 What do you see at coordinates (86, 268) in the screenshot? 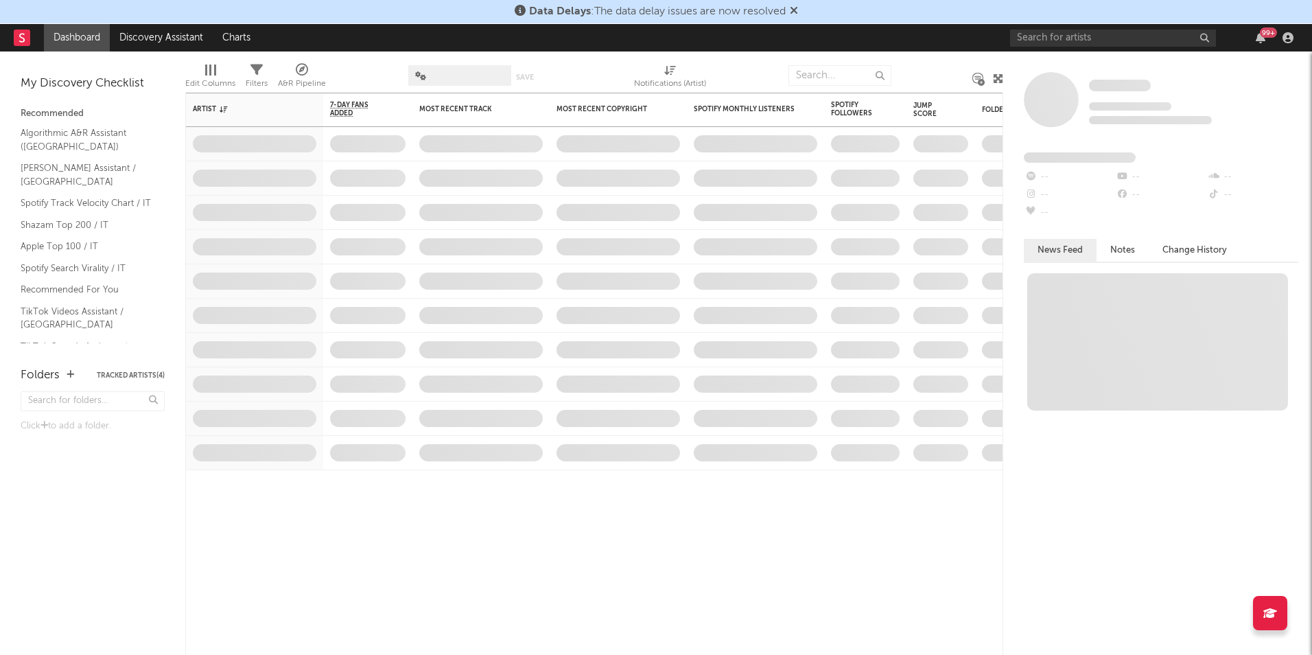
I see `a: Spotify Search Virality / IT` at bounding box center [86, 268].